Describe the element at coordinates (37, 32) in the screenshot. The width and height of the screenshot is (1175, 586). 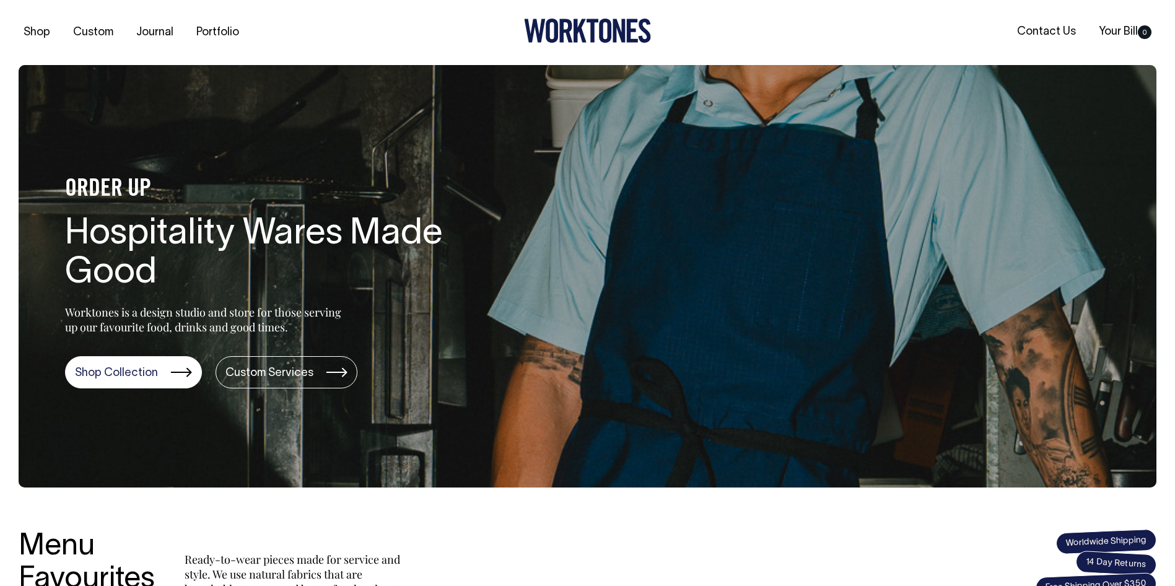
I see `a: Shop` at that location.